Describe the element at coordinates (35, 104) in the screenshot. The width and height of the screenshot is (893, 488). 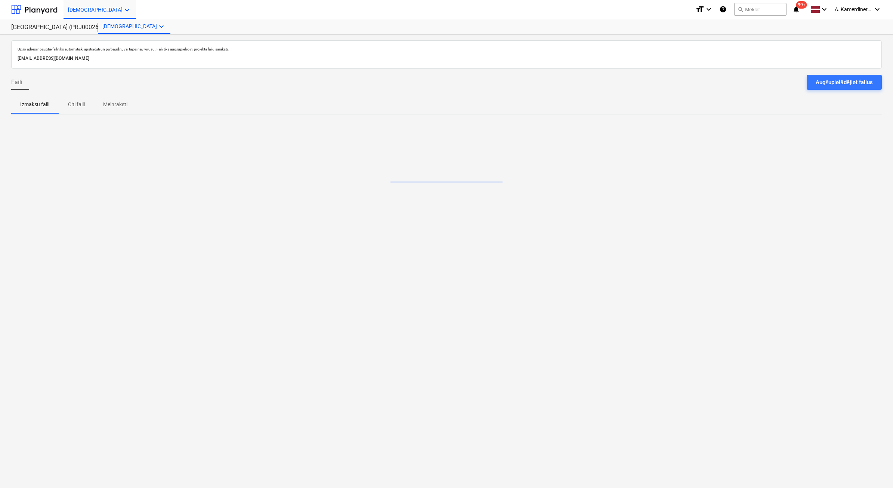
I see `p: Izmaksu faili` at that location.